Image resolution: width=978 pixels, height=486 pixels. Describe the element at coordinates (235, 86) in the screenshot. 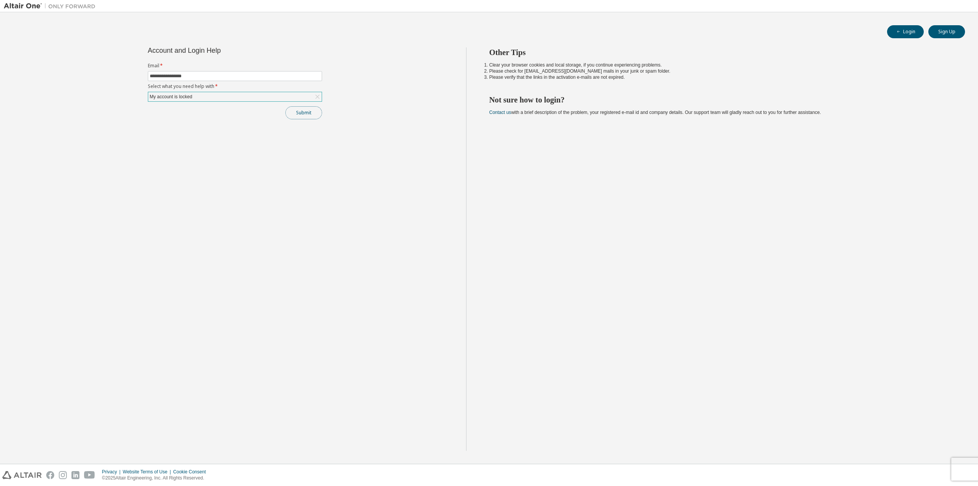

I see `label: Select what you need help with` at that location.